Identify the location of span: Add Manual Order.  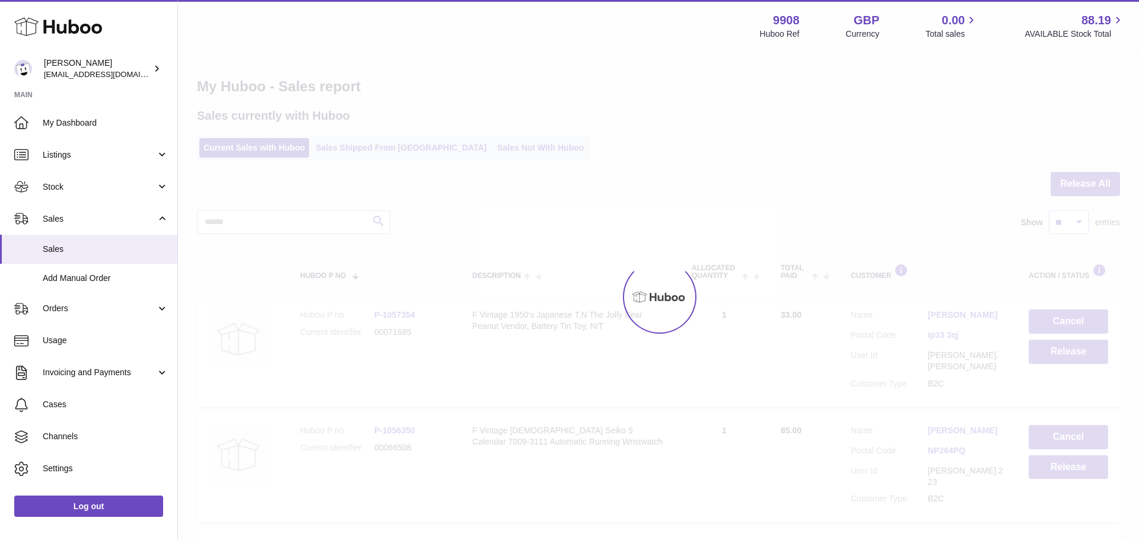
(106, 278).